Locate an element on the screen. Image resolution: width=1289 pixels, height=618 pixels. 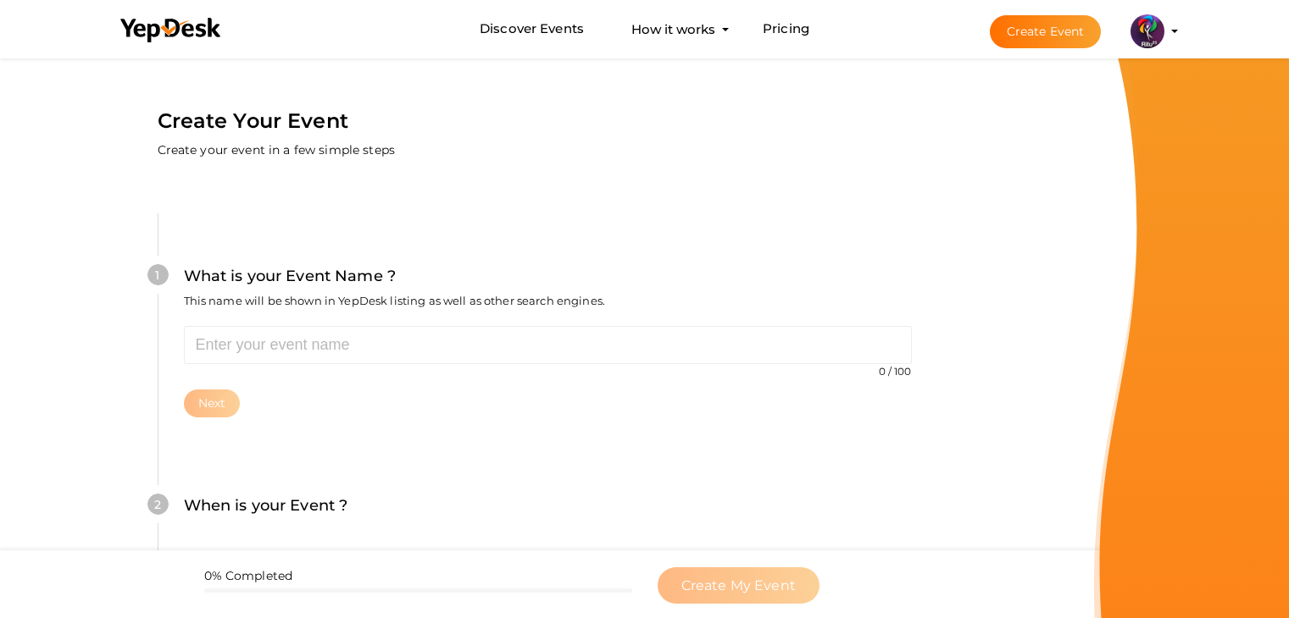
a: Discover Events is located at coordinates (531, 29).